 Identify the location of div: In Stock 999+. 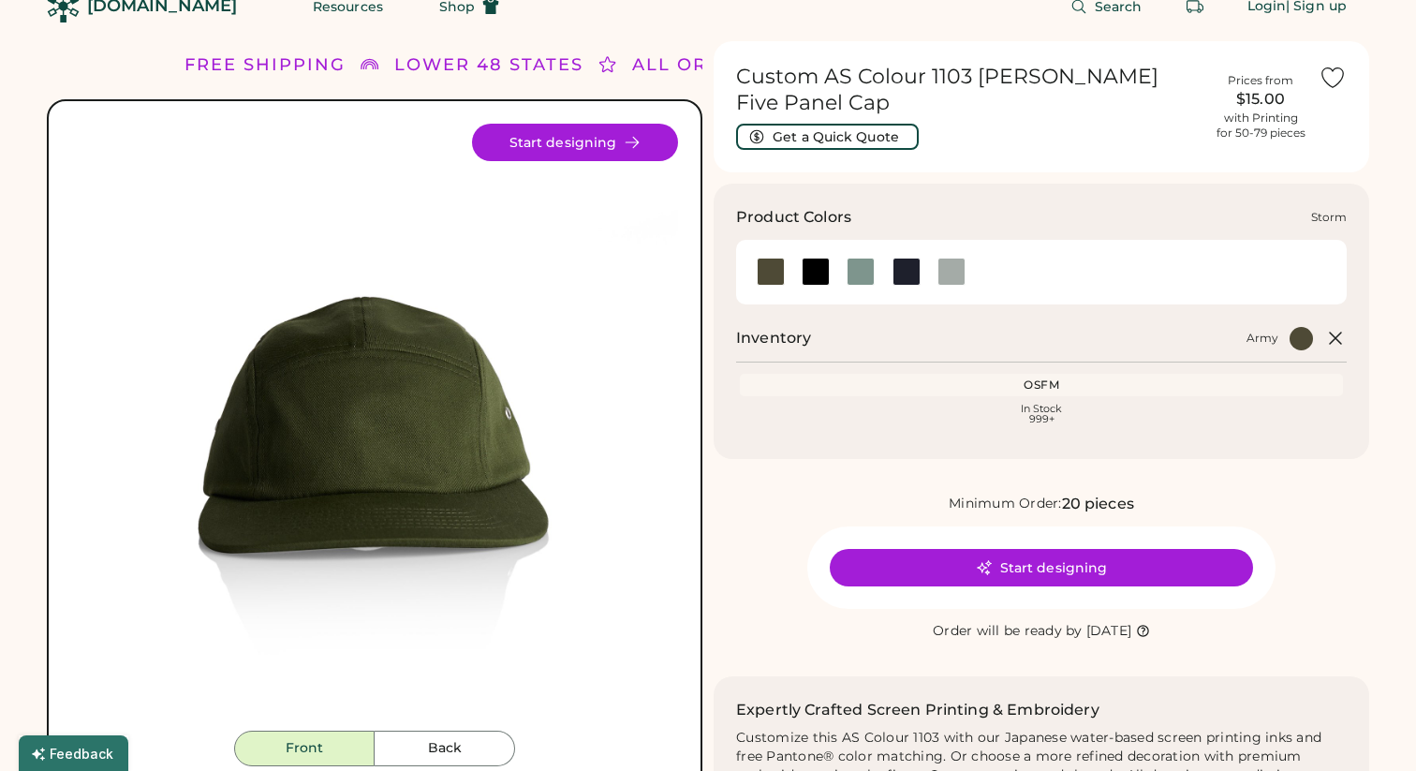
(1042, 414).